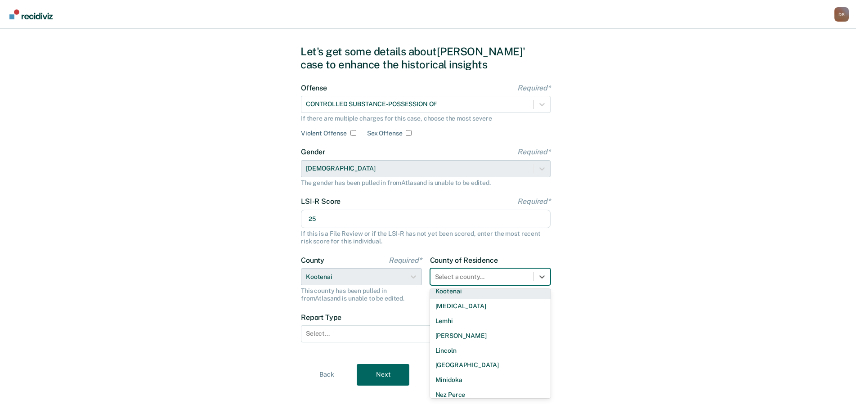  I want to click on label: County, so click(361, 260).